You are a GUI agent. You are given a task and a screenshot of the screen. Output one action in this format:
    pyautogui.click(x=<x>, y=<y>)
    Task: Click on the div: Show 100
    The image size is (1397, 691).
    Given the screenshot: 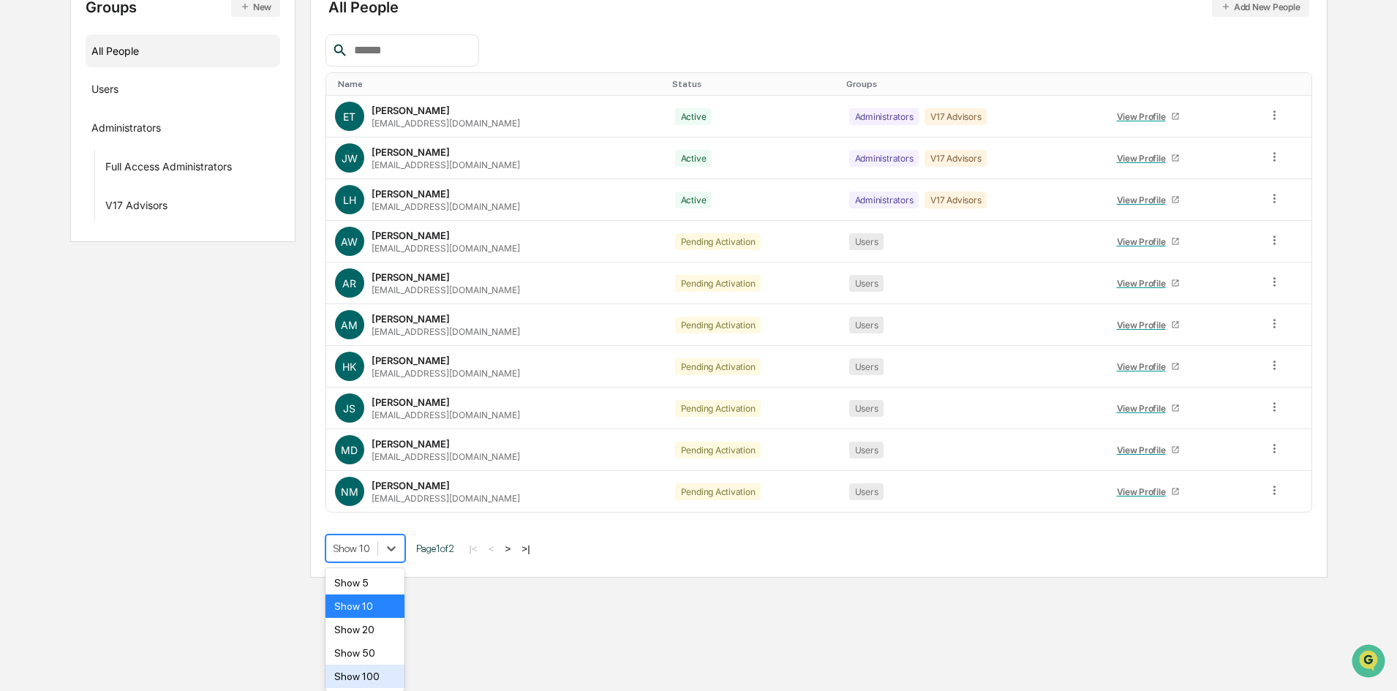 What is the action you would take?
    pyautogui.click(x=365, y=677)
    